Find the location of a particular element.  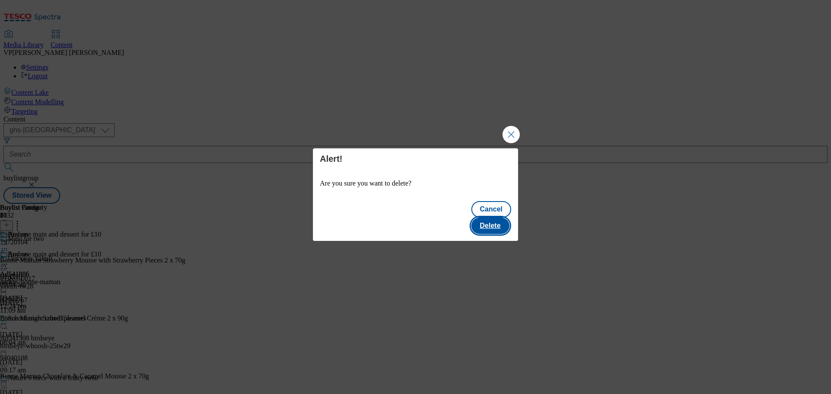

button: Close Modal is located at coordinates (511, 135).